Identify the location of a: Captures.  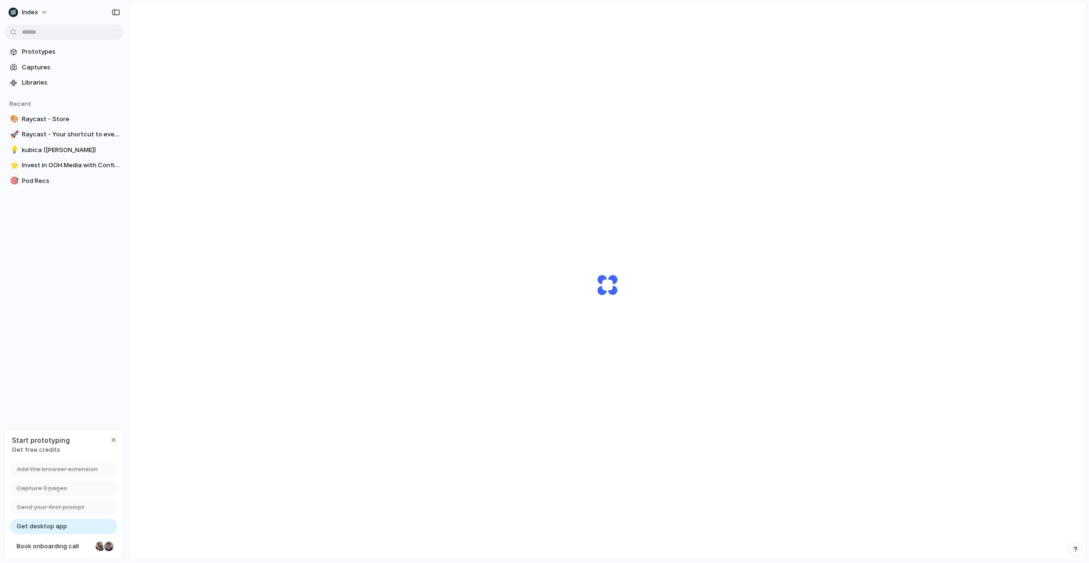
(64, 67).